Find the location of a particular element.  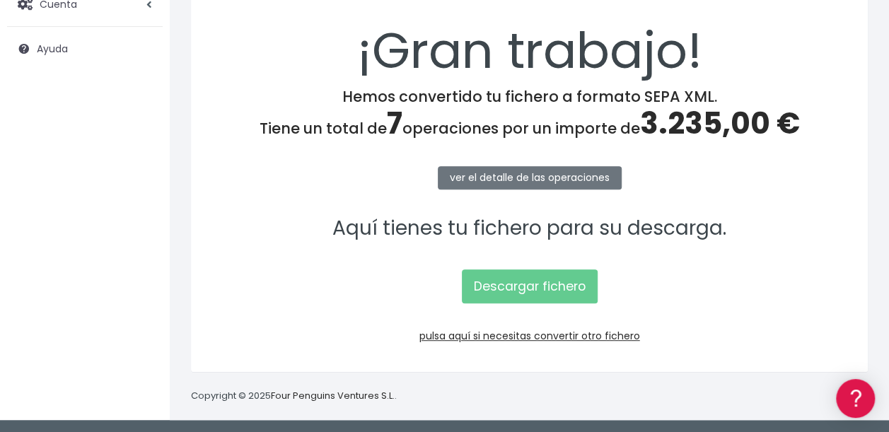

a: Descargar fichero is located at coordinates (530, 286).